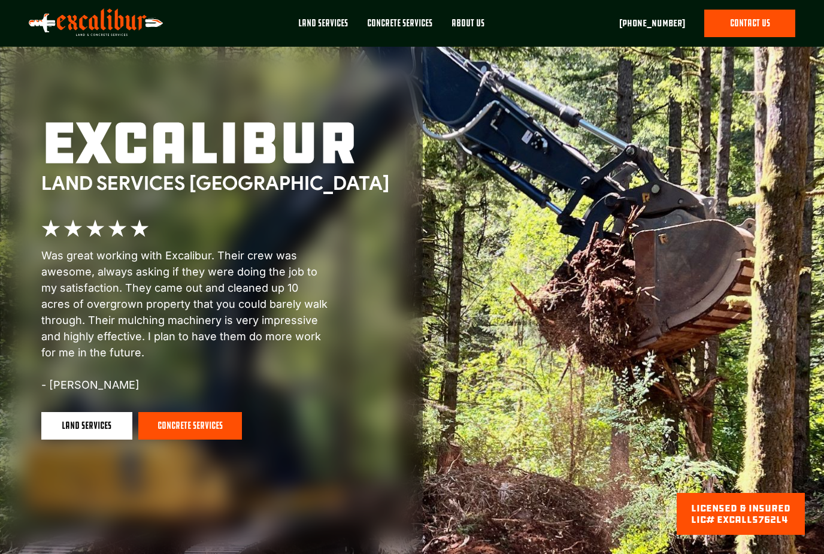  I want to click on div: About Us, so click(468, 23).